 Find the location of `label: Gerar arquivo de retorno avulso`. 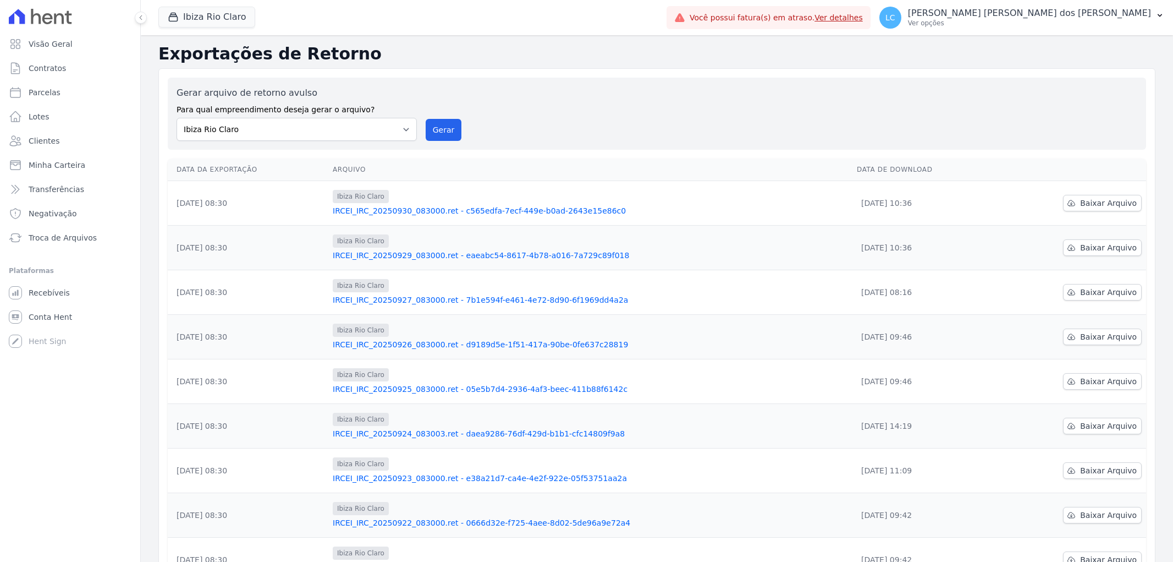

label: Gerar arquivo de retorno avulso is located at coordinates (296, 93).